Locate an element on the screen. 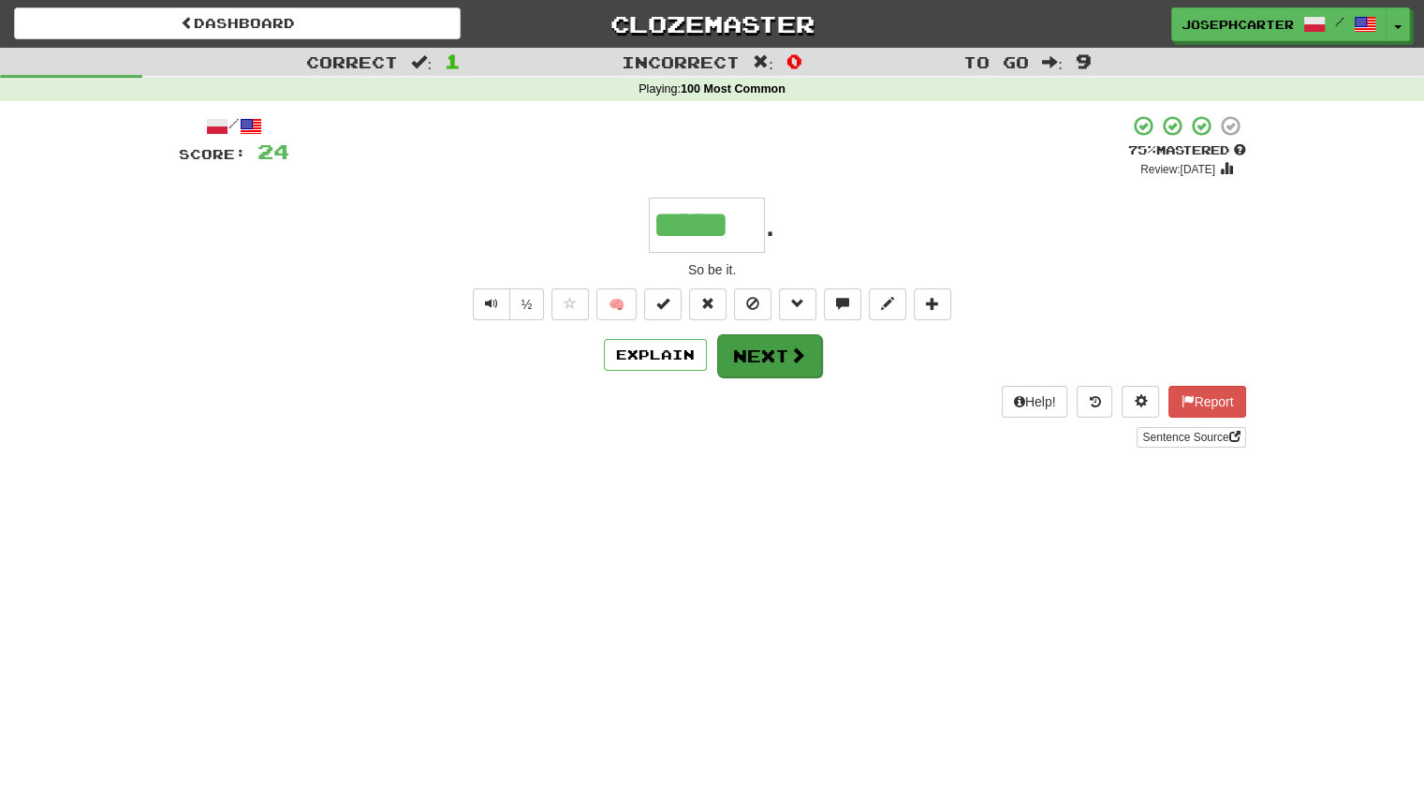 The height and width of the screenshot is (796, 1424). button: Favorite sentence (alt+f) is located at coordinates (570, 304).